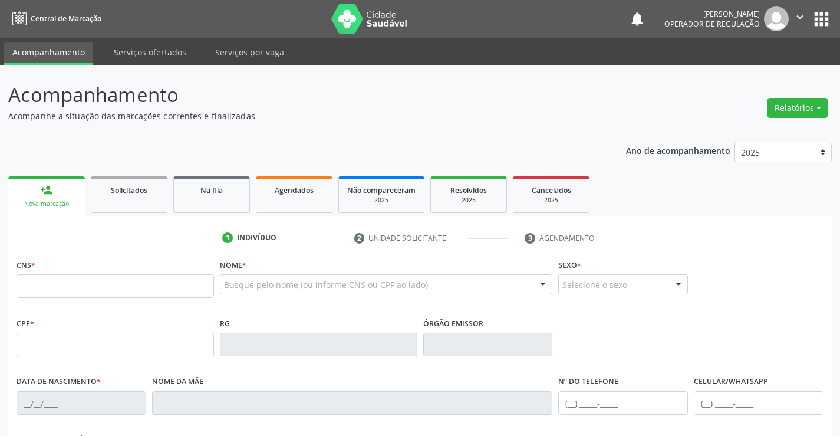 The width and height of the screenshot is (840, 436). What do you see at coordinates (47, 203) in the screenshot?
I see `div: Nova marcação` at bounding box center [47, 203].